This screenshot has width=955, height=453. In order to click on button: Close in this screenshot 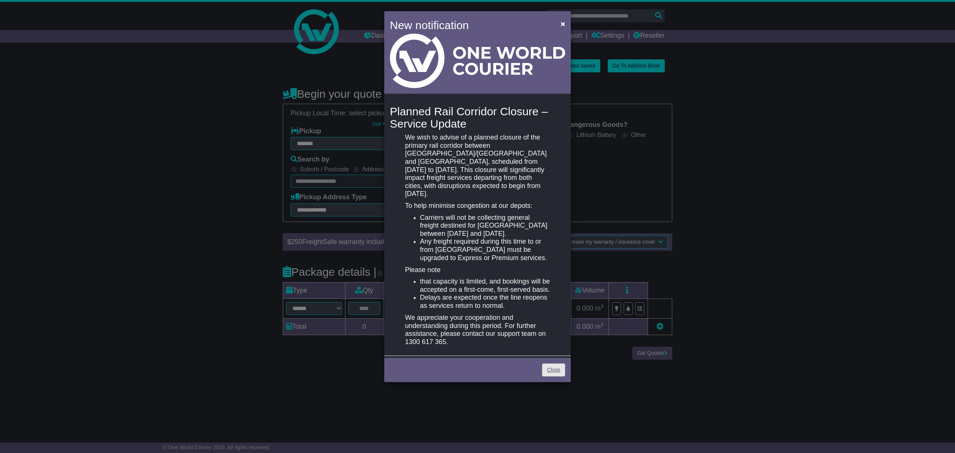, I will do `click(563, 23)`.